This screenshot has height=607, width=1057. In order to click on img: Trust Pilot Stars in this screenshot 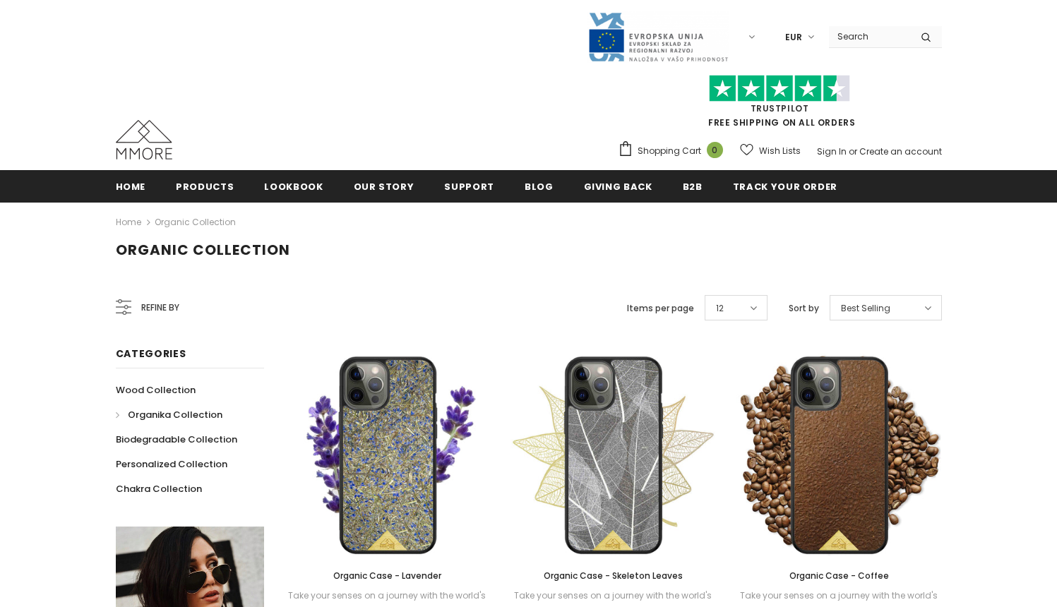, I will do `click(779, 88)`.